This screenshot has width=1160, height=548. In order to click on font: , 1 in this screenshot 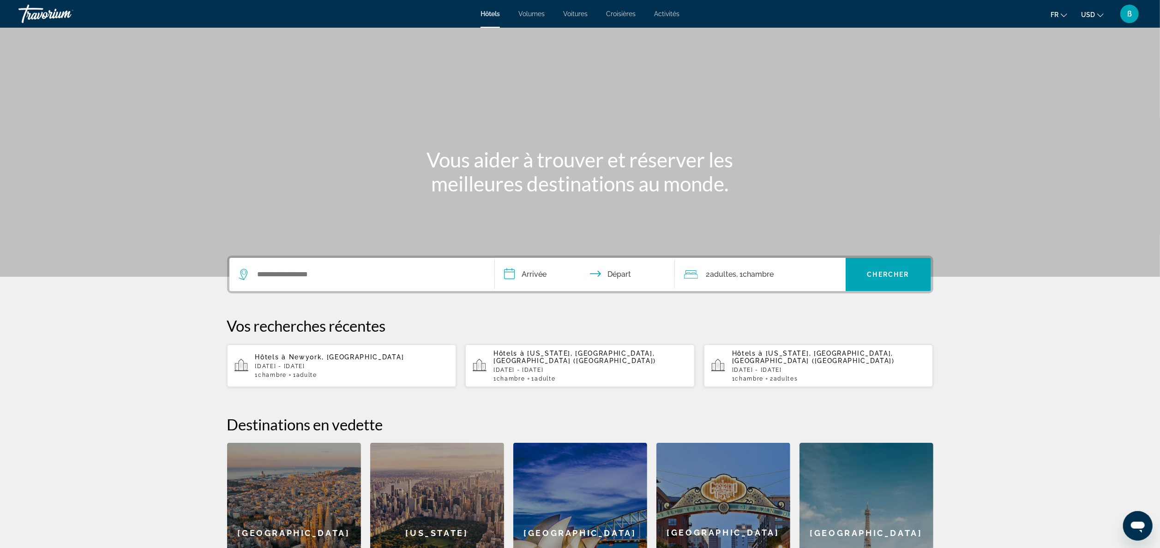, I will do `click(740, 274)`.